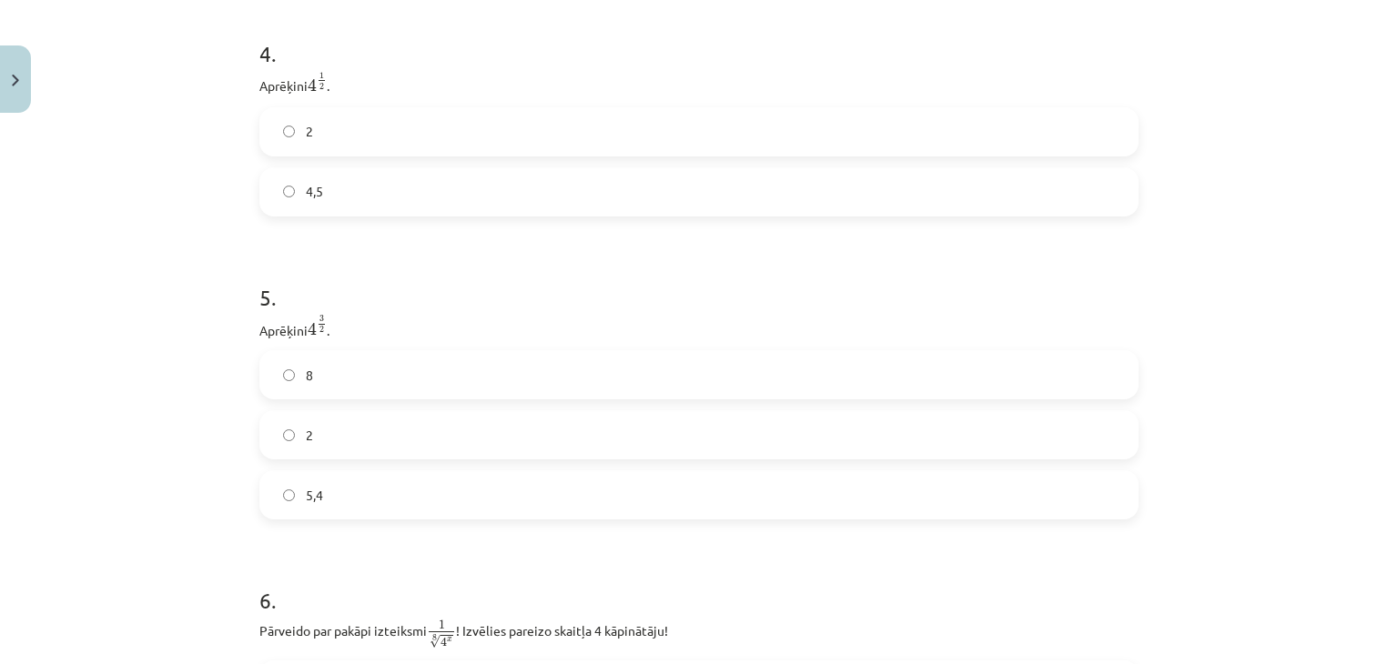  What do you see at coordinates (699, 37) in the screenshot?
I see `h1: 4 .` at bounding box center [699, 37].